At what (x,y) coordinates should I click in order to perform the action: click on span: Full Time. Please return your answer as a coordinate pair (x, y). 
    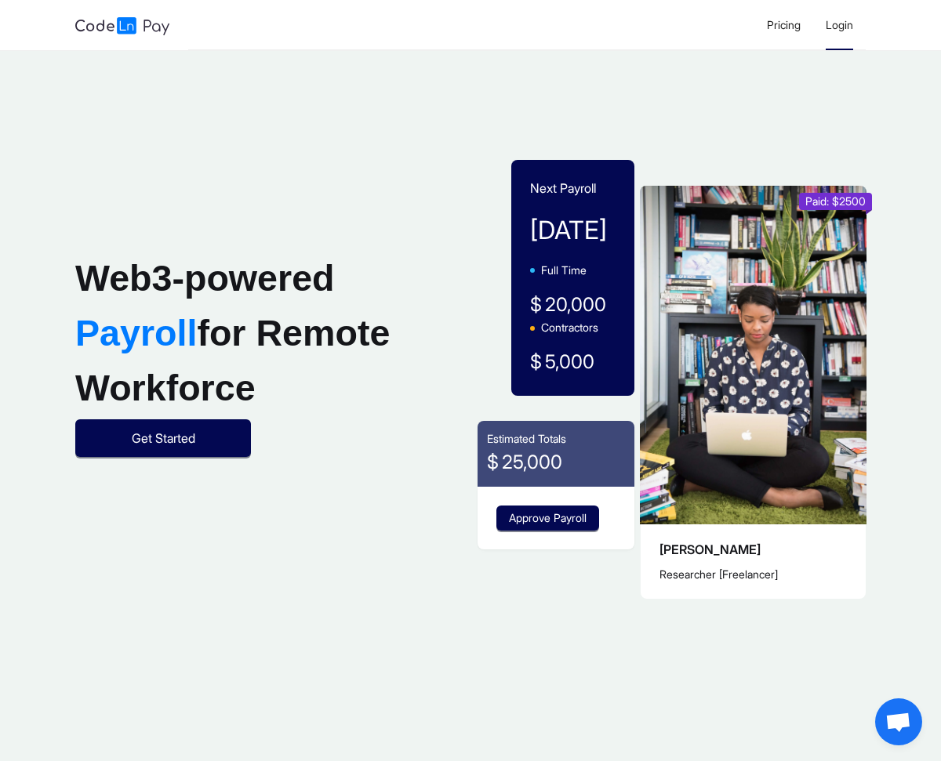
    Looking at the image, I should click on (564, 270).